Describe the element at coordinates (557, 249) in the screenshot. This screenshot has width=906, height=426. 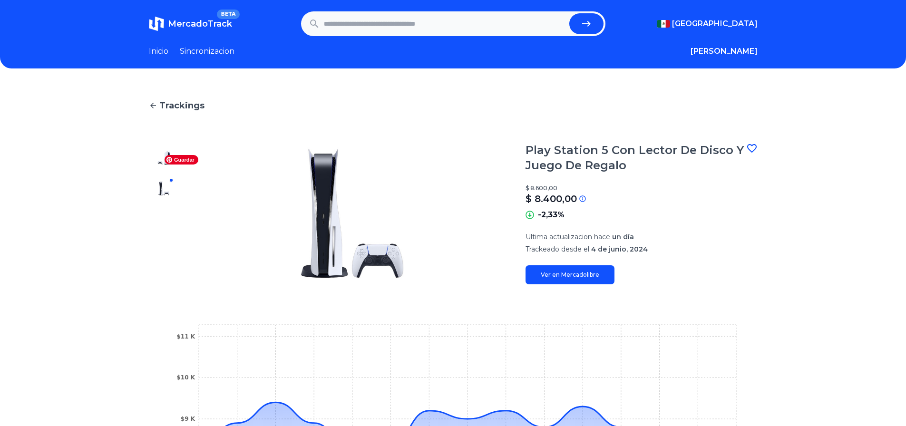
I see `span: Trackeado desde el` at that location.